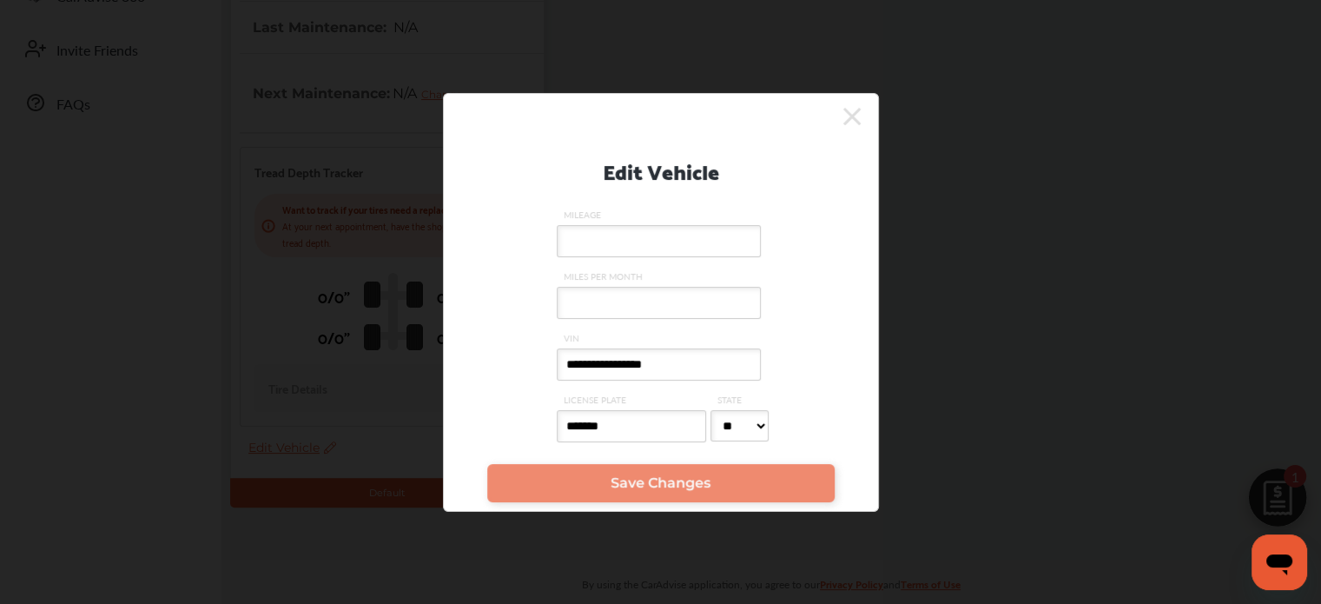 Image resolution: width=1321 pixels, height=604 pixels. I want to click on span: VIN, so click(661, 338).